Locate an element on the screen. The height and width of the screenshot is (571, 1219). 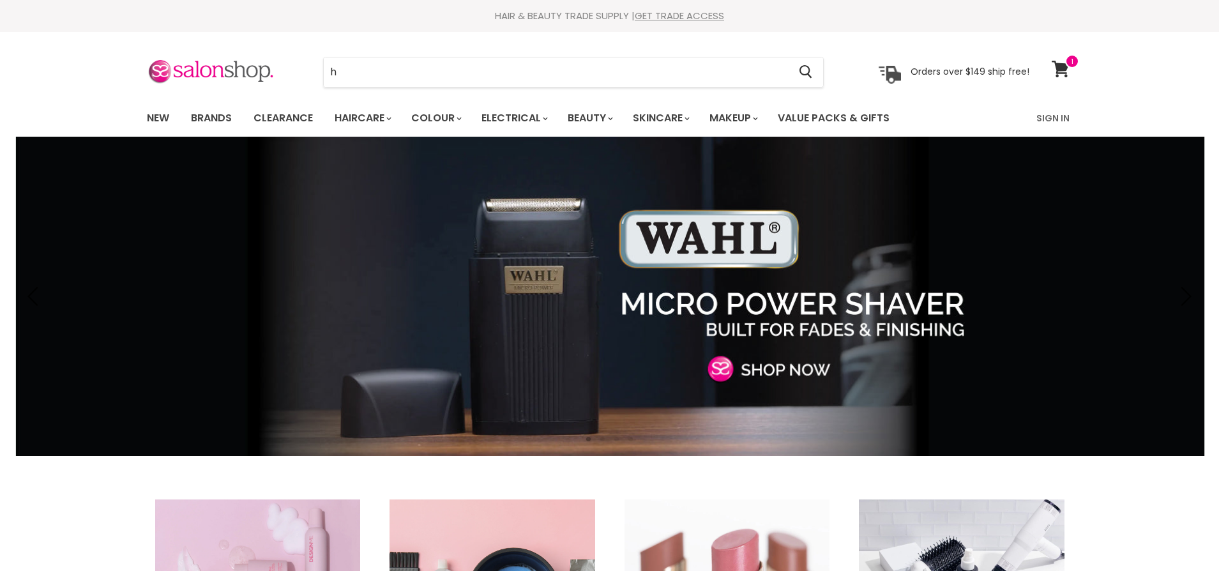
div: HAIR & BEAUTY TRADE SUPPLY | is located at coordinates (610, 16).